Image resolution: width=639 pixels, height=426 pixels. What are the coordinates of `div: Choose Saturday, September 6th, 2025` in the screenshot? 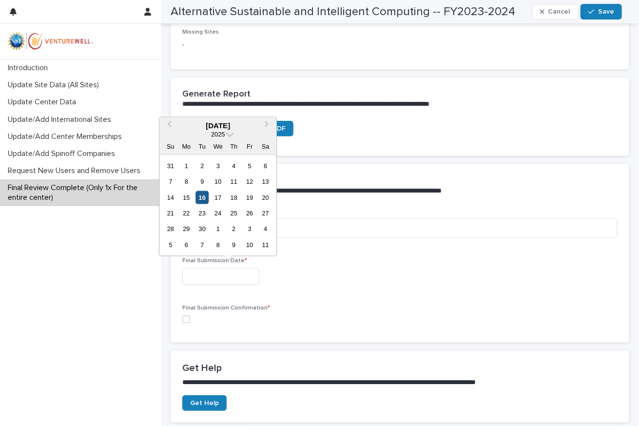 It's located at (265, 165).